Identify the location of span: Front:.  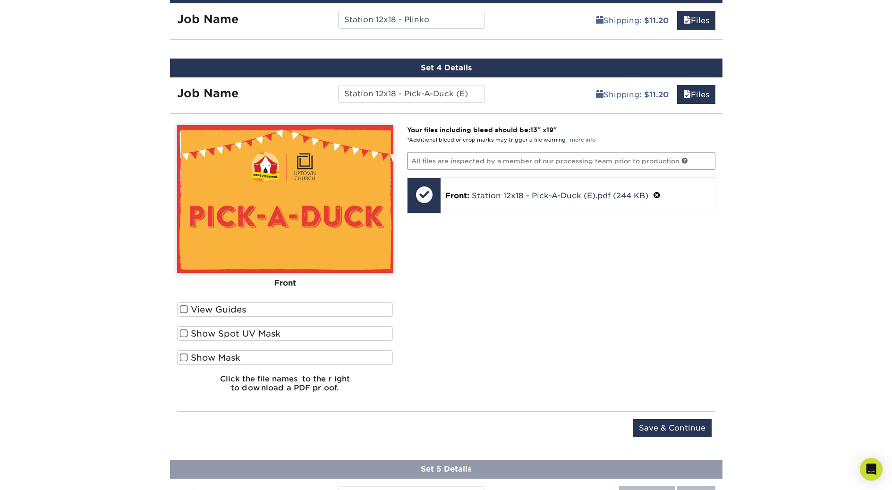
(457, 195).